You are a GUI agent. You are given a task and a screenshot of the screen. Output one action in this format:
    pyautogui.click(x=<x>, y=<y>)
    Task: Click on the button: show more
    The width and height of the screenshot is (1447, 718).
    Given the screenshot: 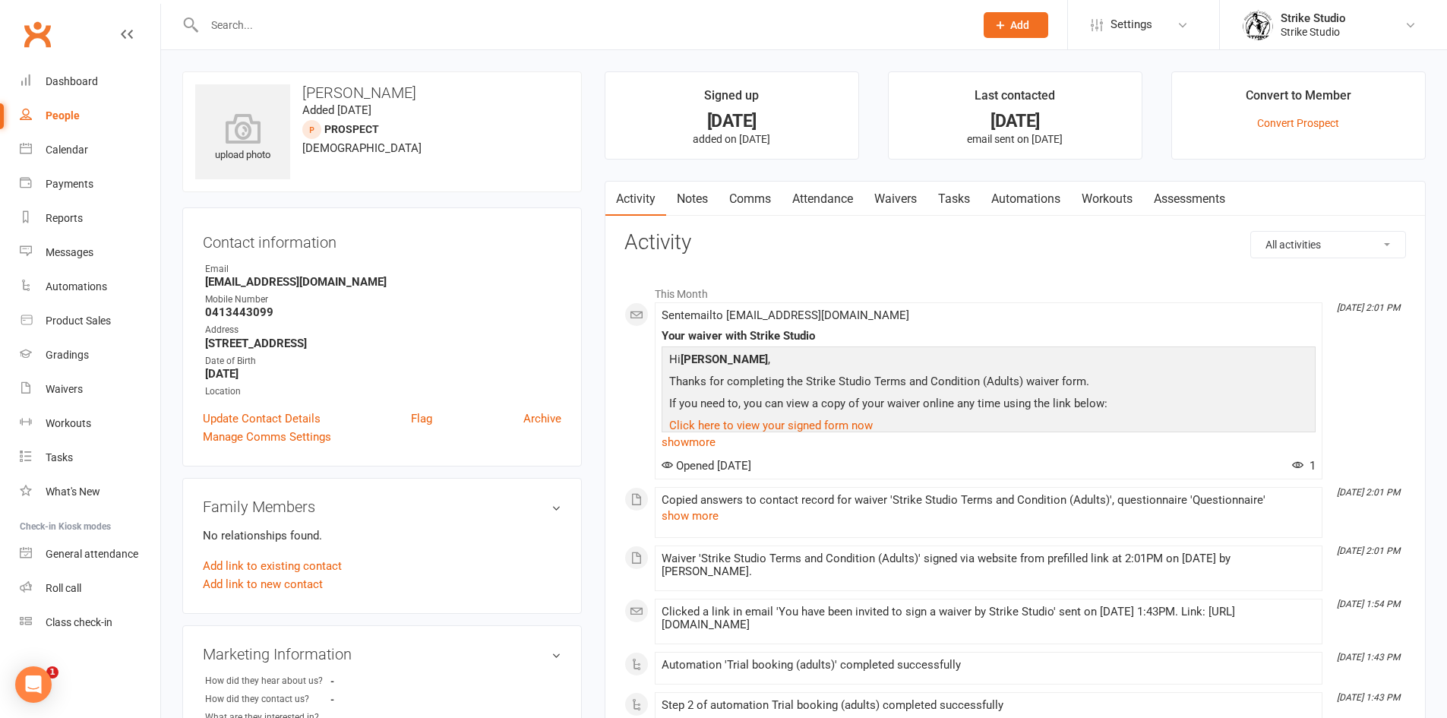 What is the action you would take?
    pyautogui.click(x=690, y=516)
    